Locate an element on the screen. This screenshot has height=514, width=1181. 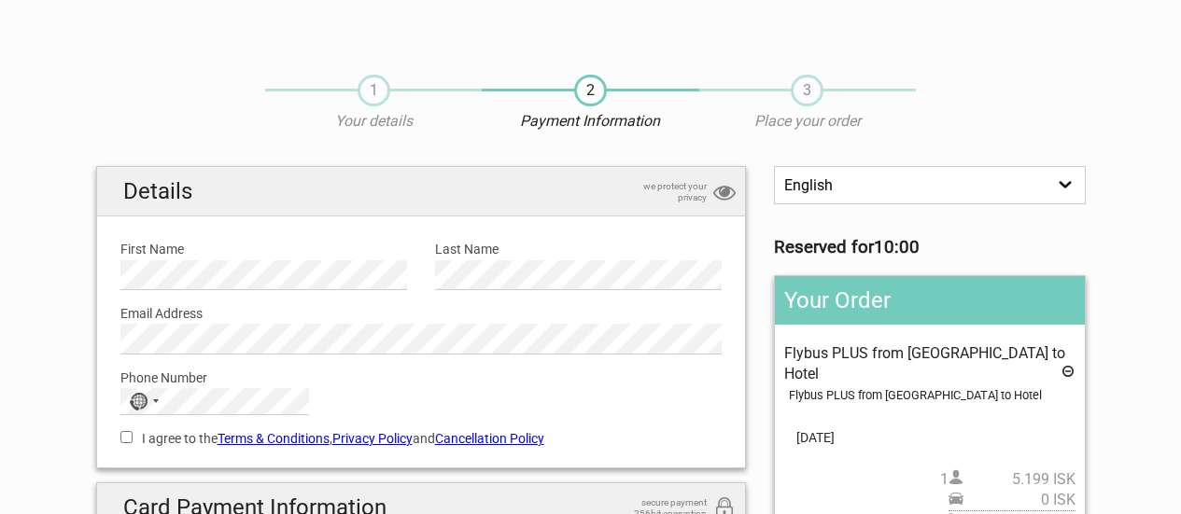
i: privacy protection is located at coordinates (724, 193).